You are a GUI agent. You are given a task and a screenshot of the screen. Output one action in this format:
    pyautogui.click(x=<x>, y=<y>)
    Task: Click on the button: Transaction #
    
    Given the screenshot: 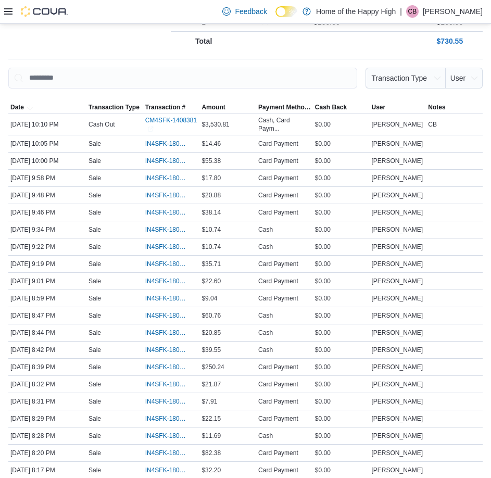 What is the action you would take?
    pyautogui.click(x=171, y=107)
    